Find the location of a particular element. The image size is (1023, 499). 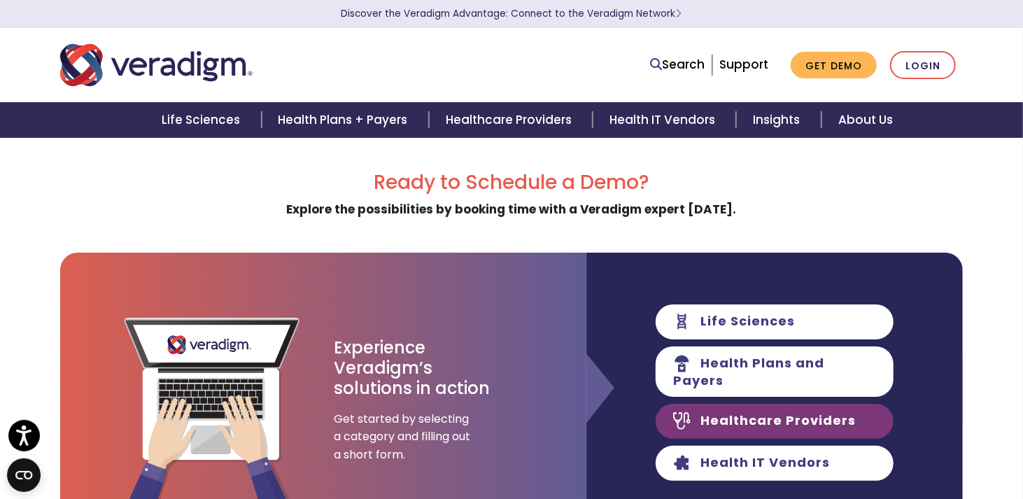

span: Get started by selecting a category and filling out a short form. is located at coordinates (404, 437).